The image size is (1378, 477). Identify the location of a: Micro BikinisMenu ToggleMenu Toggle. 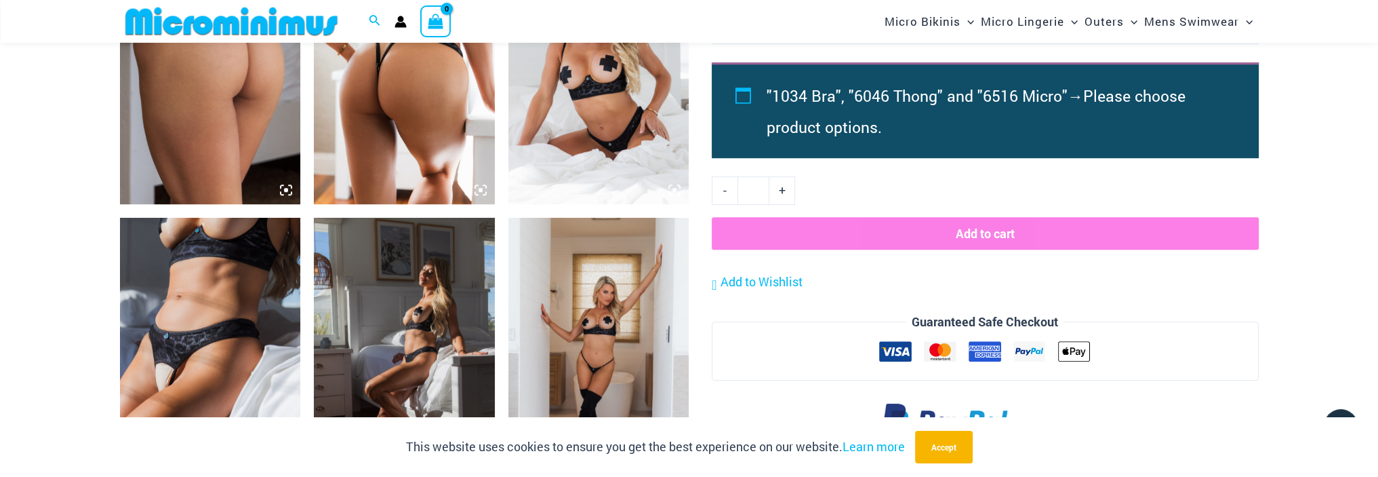
(930, 21).